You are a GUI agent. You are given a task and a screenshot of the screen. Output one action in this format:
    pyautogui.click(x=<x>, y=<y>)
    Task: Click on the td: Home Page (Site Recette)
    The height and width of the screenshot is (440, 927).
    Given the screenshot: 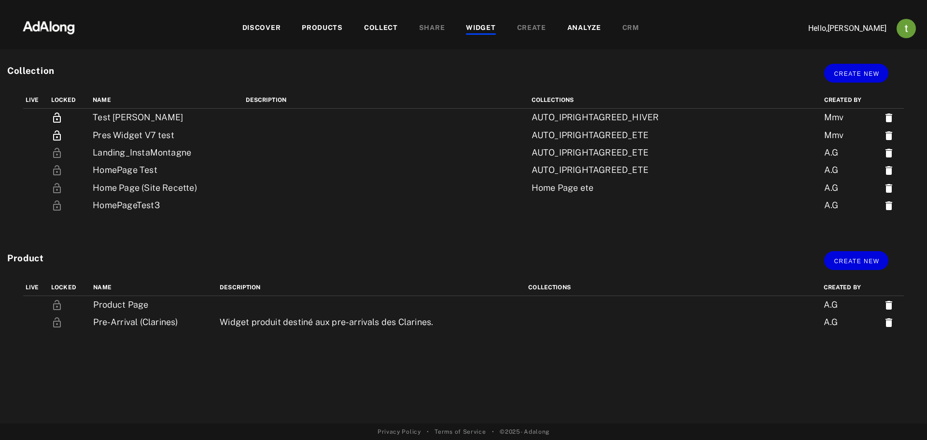 What is the action you would take?
    pyautogui.click(x=167, y=187)
    